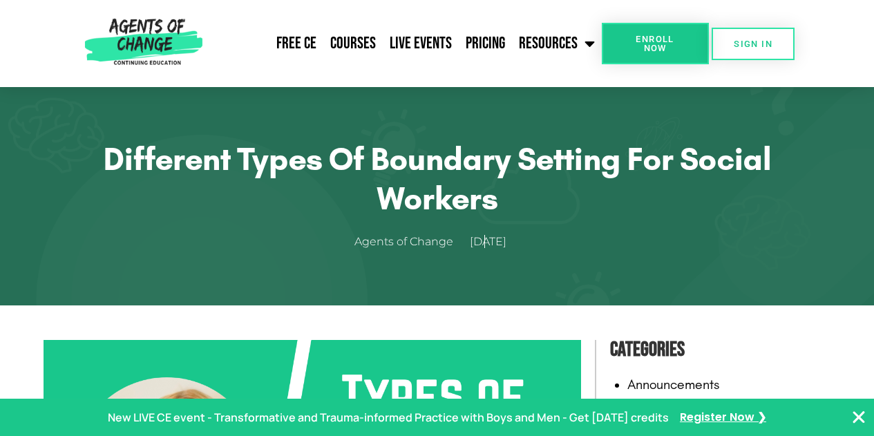 The height and width of the screenshot is (436, 874). What do you see at coordinates (655, 44) in the screenshot?
I see `a: Enroll Now` at bounding box center [655, 44].